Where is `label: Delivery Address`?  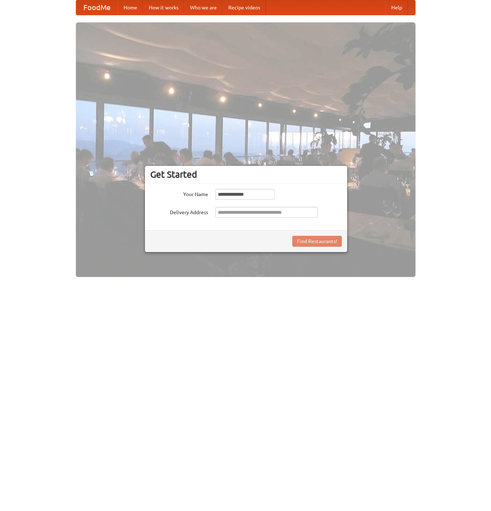
label: Delivery Address is located at coordinates (179, 211).